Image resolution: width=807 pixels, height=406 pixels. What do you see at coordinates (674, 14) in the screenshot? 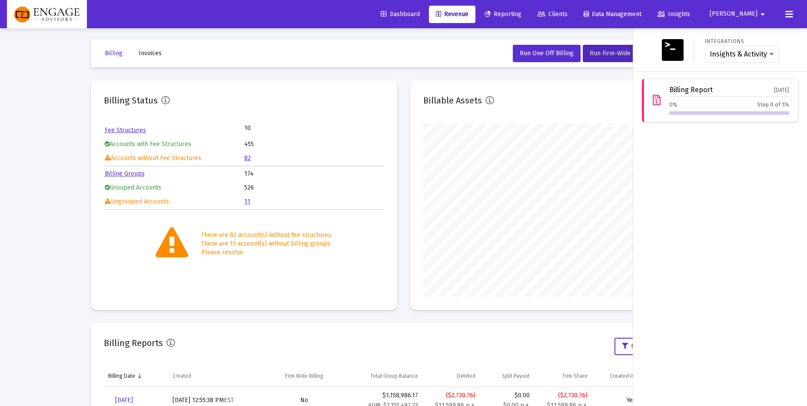
I see `span: Insights` at bounding box center [674, 14].